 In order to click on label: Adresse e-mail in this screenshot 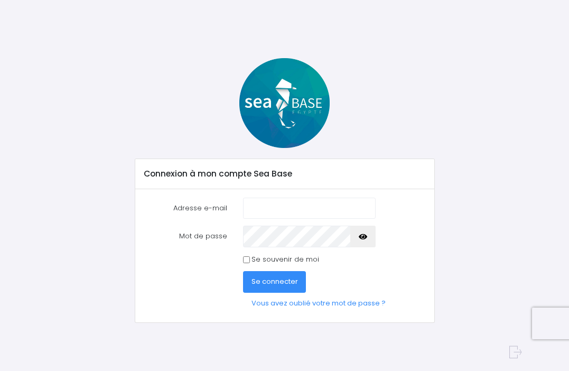, I will do `click(185, 208)`.